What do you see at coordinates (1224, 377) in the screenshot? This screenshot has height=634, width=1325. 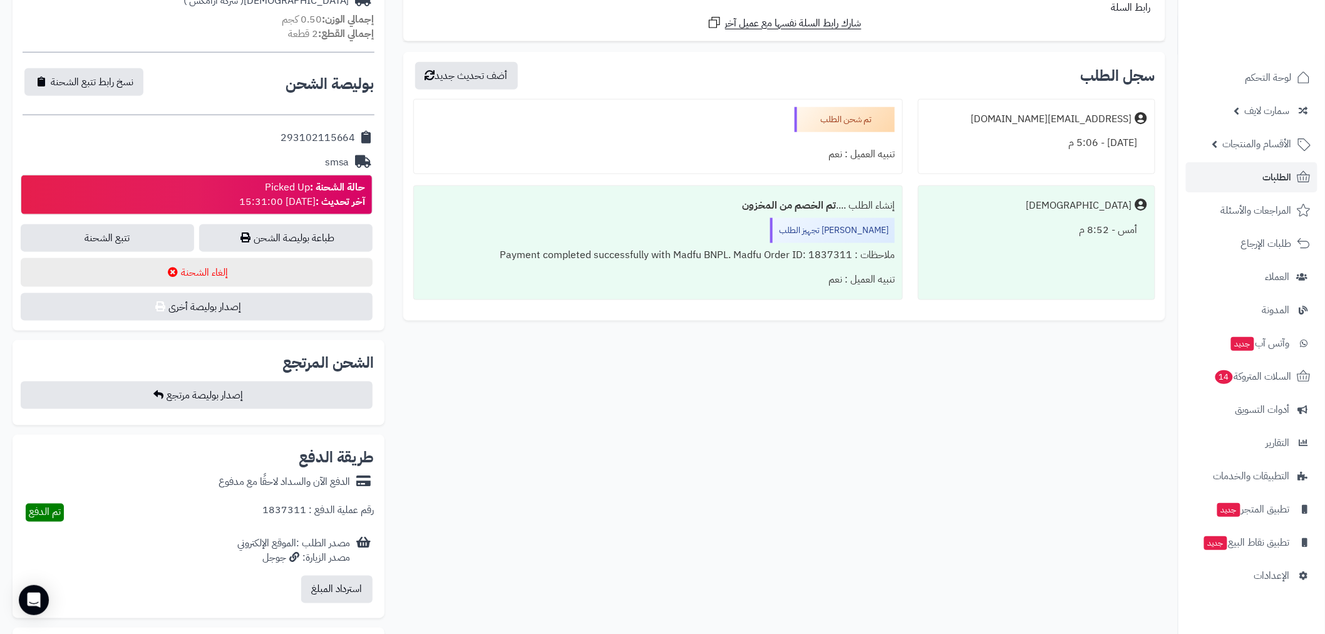 I see `span: 14` at bounding box center [1224, 377].